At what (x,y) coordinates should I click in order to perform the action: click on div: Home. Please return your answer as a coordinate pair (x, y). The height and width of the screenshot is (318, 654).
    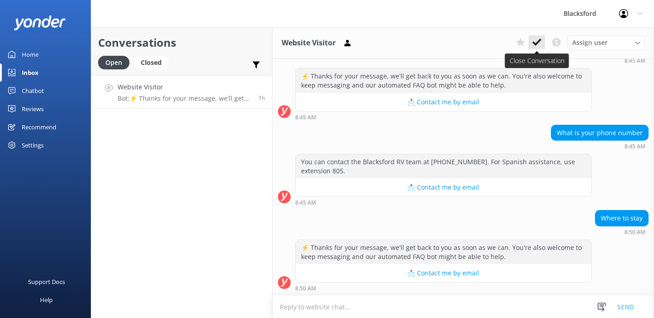
    Looking at the image, I should click on (30, 54).